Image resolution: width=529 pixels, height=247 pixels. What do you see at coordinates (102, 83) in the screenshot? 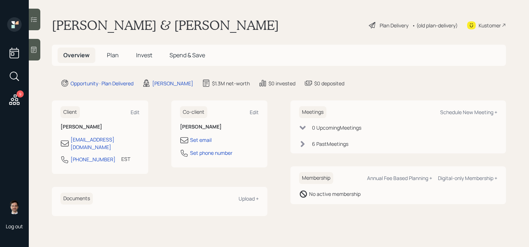
I see `div: Opportunity · Plan Delivered` at bounding box center [102, 83].